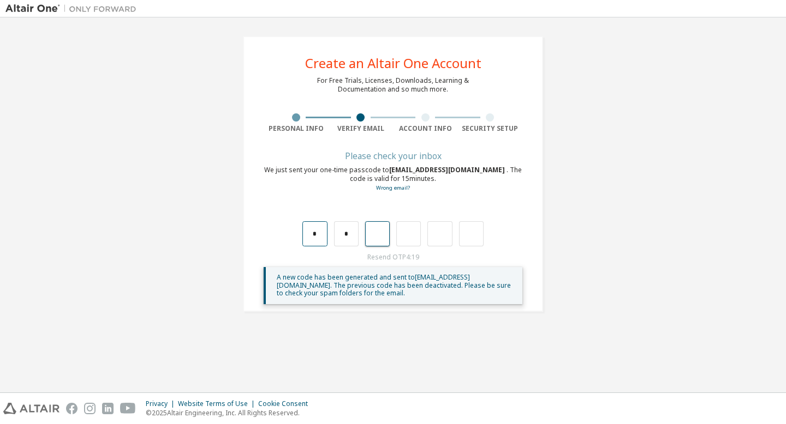 This screenshot has width=786, height=424. What do you see at coordinates (161, 404) in the screenshot?
I see `div: Privacy` at bounding box center [161, 404].